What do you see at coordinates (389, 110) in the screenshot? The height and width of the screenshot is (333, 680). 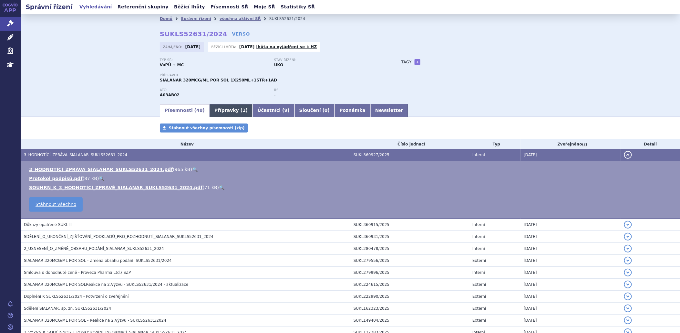 I see `a: Newsletter` at bounding box center [389, 110].